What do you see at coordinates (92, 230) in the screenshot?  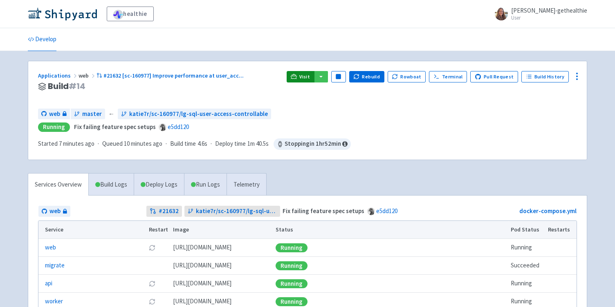 I see `th: Service` at bounding box center [92, 230].